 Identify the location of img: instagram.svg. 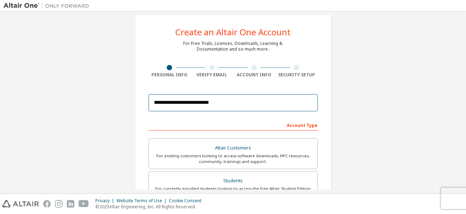
(59, 204).